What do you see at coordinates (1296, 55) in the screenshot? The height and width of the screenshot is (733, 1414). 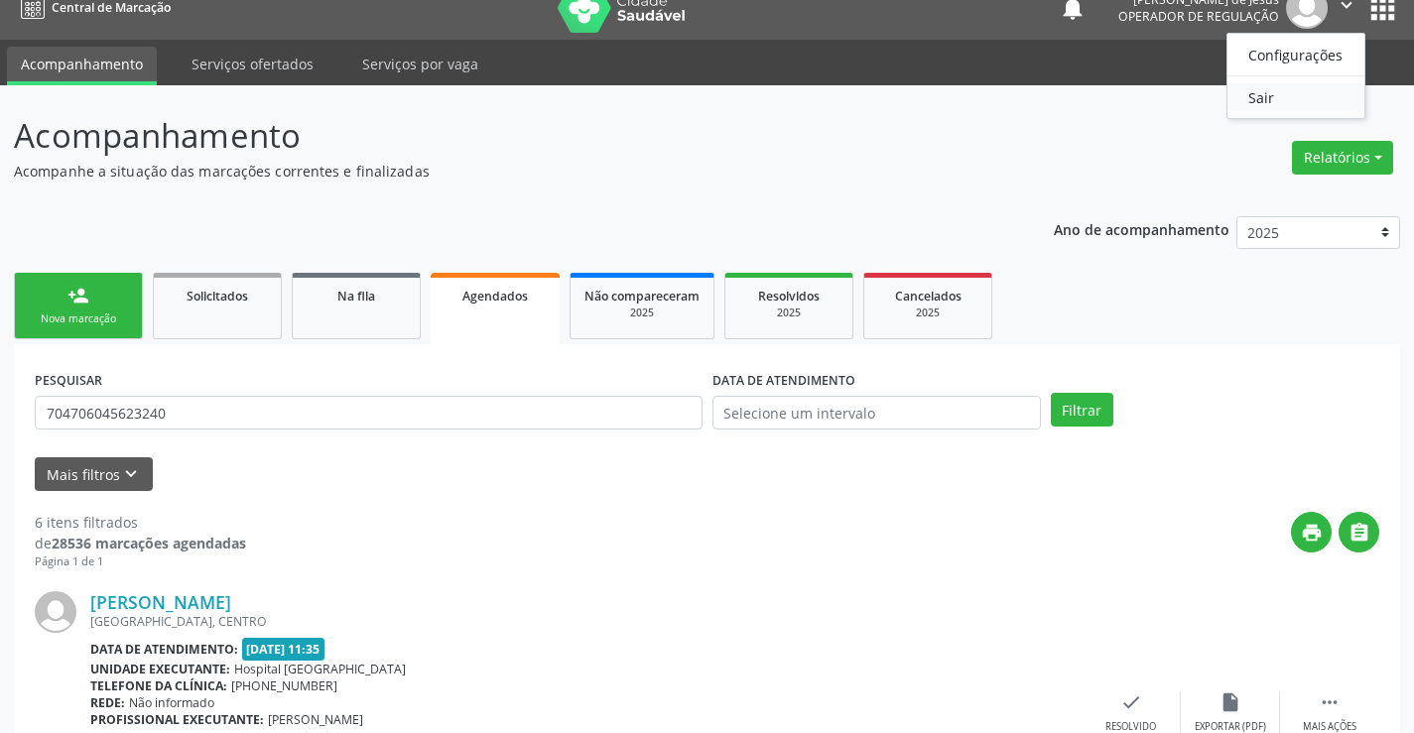 I see `a: Configurações` at bounding box center [1296, 55].